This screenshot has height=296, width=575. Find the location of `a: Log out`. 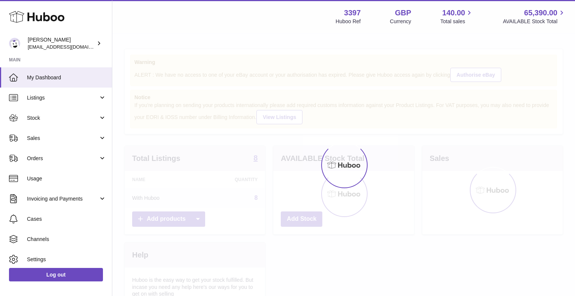

a: Log out is located at coordinates (56, 275).